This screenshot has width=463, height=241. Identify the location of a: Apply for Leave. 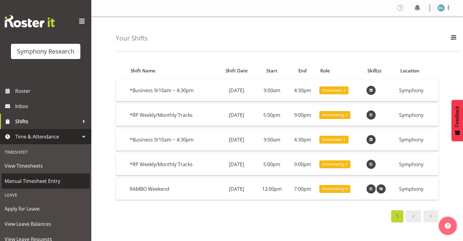
(46, 209).